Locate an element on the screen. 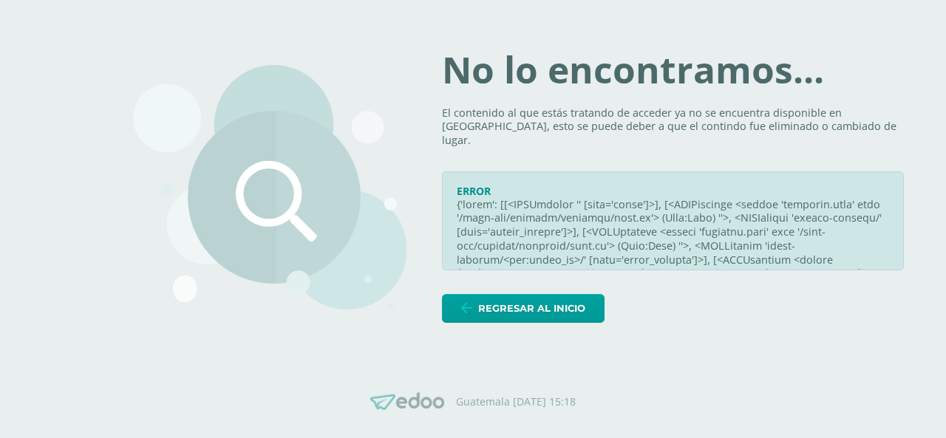 The width and height of the screenshot is (946, 438). span: Regresar al inicio is located at coordinates (532, 308).